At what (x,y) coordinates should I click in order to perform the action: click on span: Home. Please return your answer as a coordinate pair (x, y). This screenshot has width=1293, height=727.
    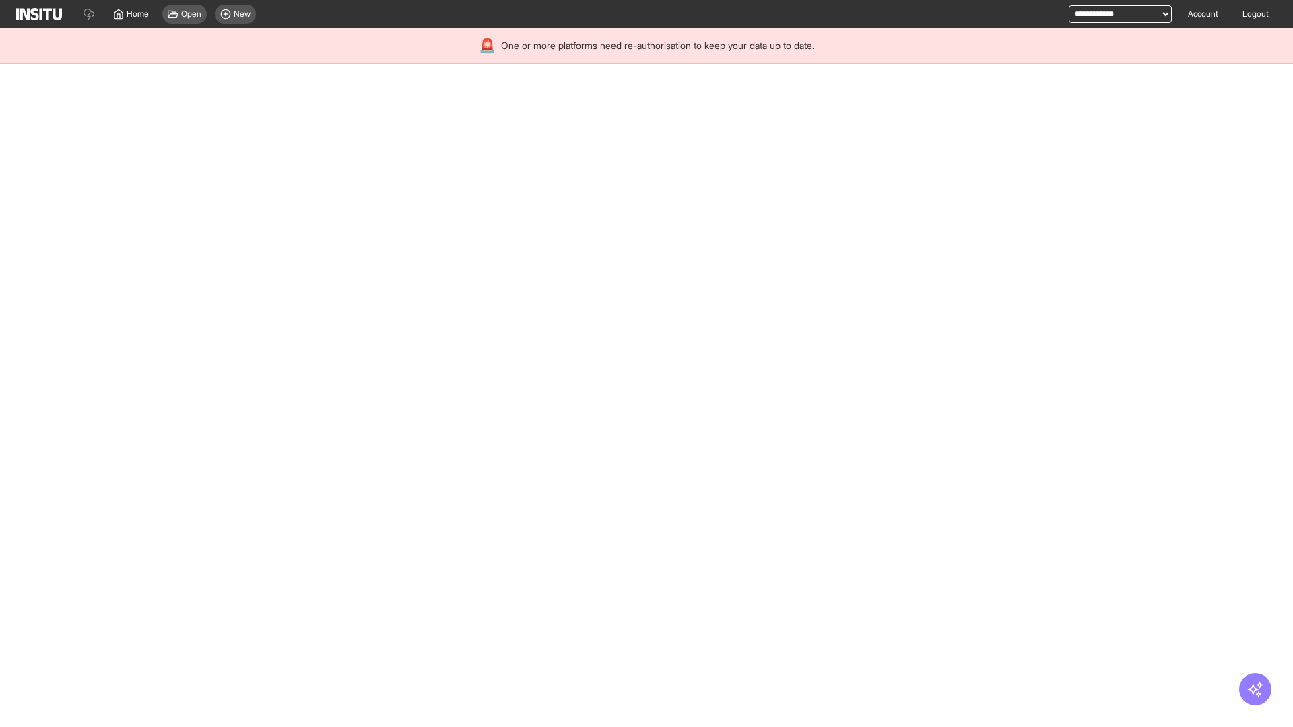
    Looking at the image, I should click on (137, 14).